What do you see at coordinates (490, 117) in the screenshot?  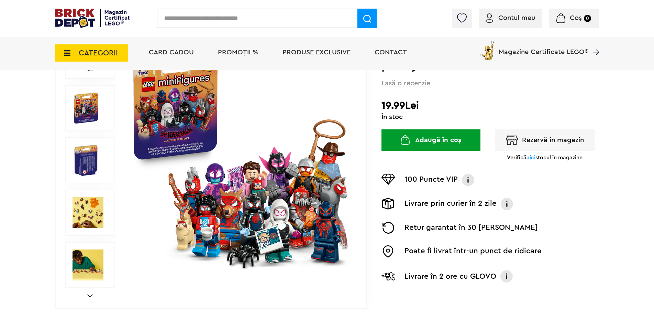 I see `div: În stoc` at bounding box center [490, 117].